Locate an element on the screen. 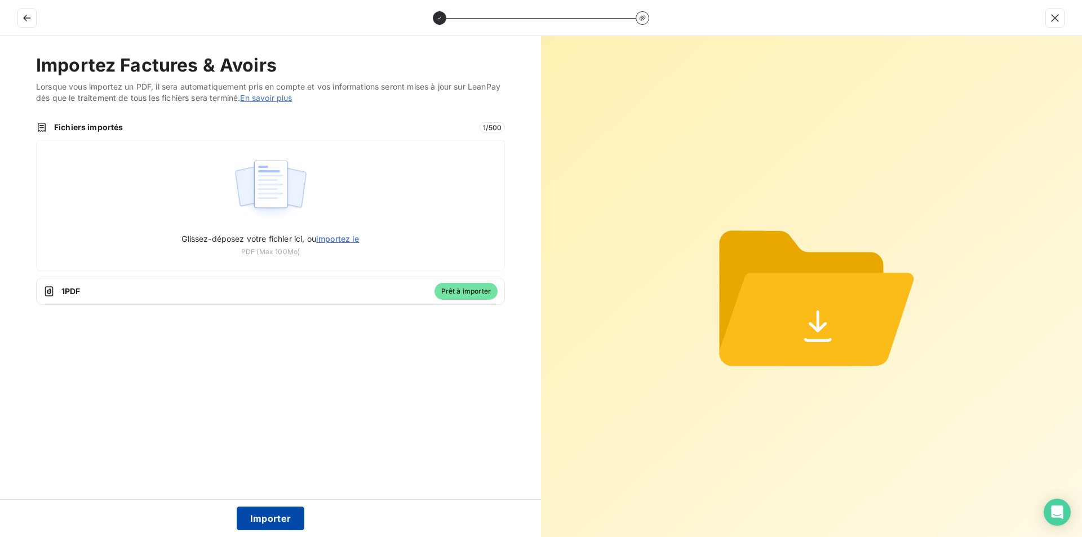  div: Open Intercom Messenger is located at coordinates (1057, 512).